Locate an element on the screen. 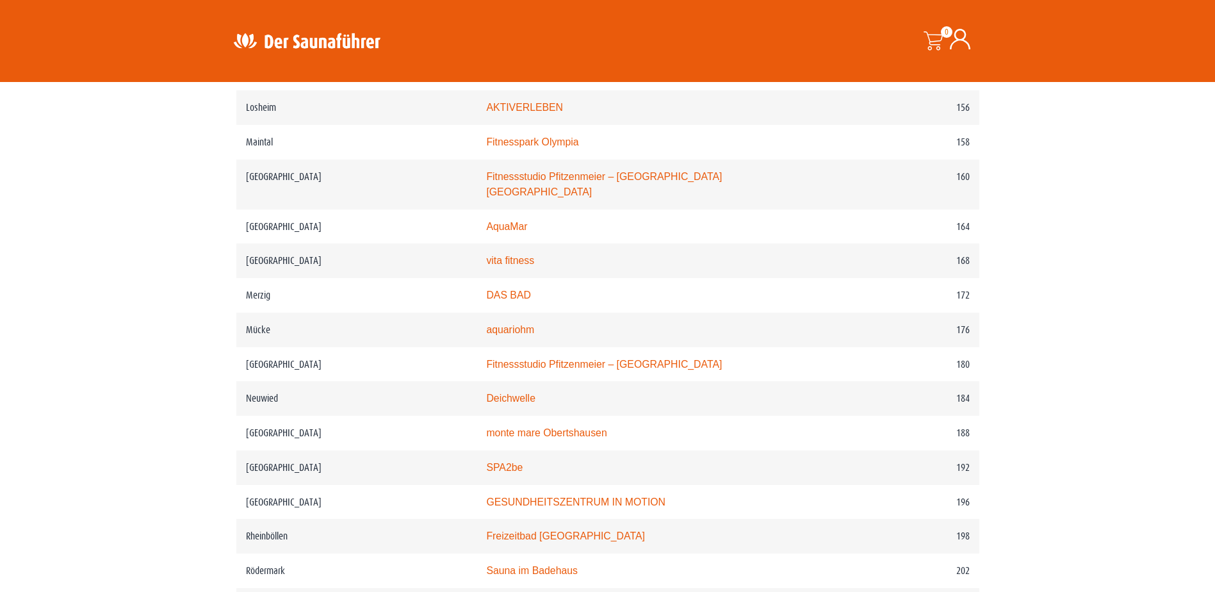 Image resolution: width=1215 pixels, height=592 pixels. a: Fitnesspark Olympia is located at coordinates (532, 142).